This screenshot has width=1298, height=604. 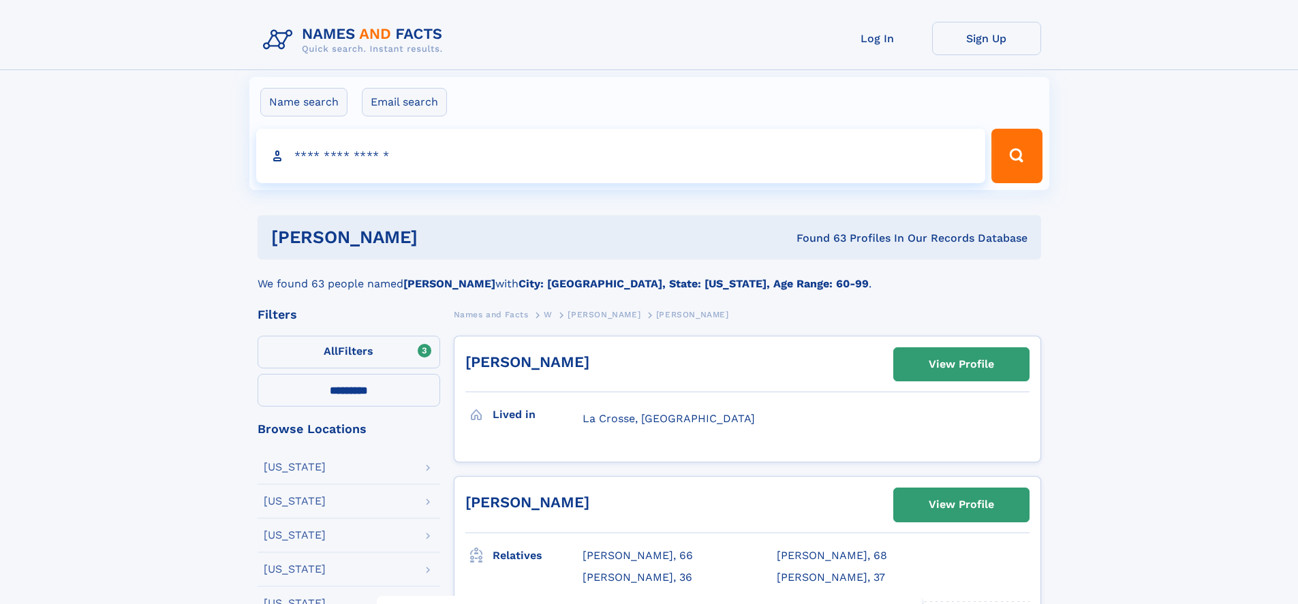 What do you see at coordinates (548, 315) in the screenshot?
I see `span: W` at bounding box center [548, 315].